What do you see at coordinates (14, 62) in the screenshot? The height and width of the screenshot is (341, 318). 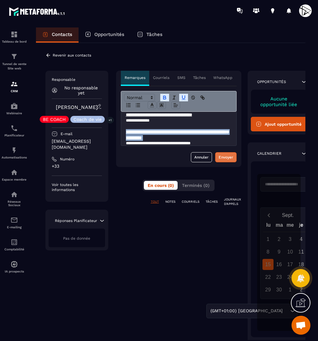 I see `a: formationformationTunnel de vente Site web` at bounding box center [14, 62].